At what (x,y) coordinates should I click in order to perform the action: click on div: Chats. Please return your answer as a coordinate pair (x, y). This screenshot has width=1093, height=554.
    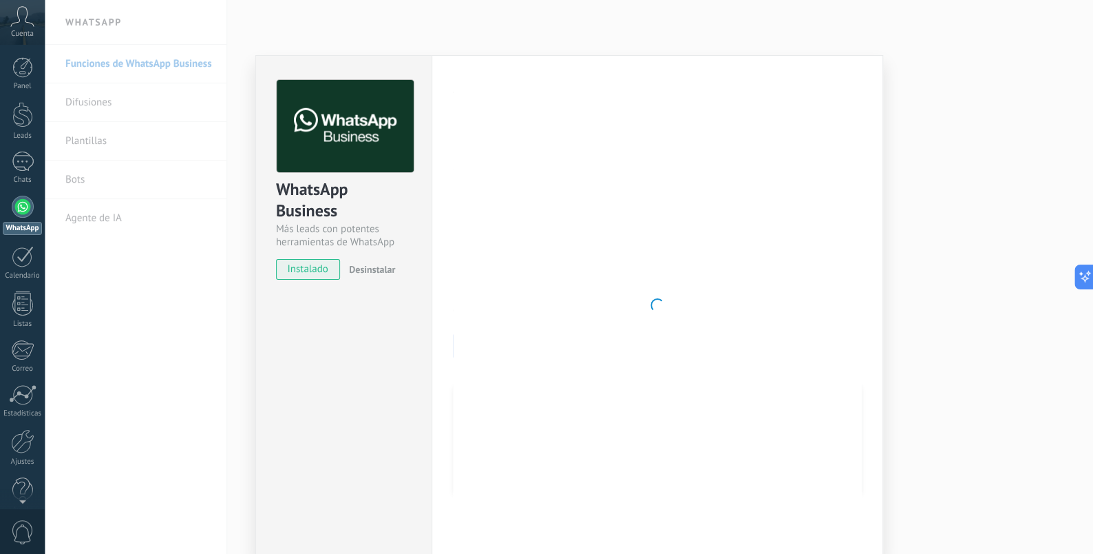
    Looking at the image, I should click on (23, 180).